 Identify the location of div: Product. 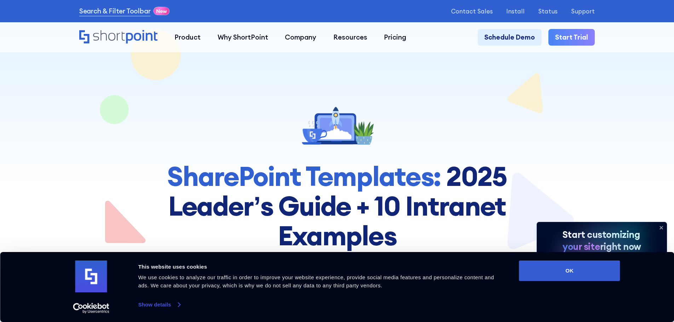
(187, 37).